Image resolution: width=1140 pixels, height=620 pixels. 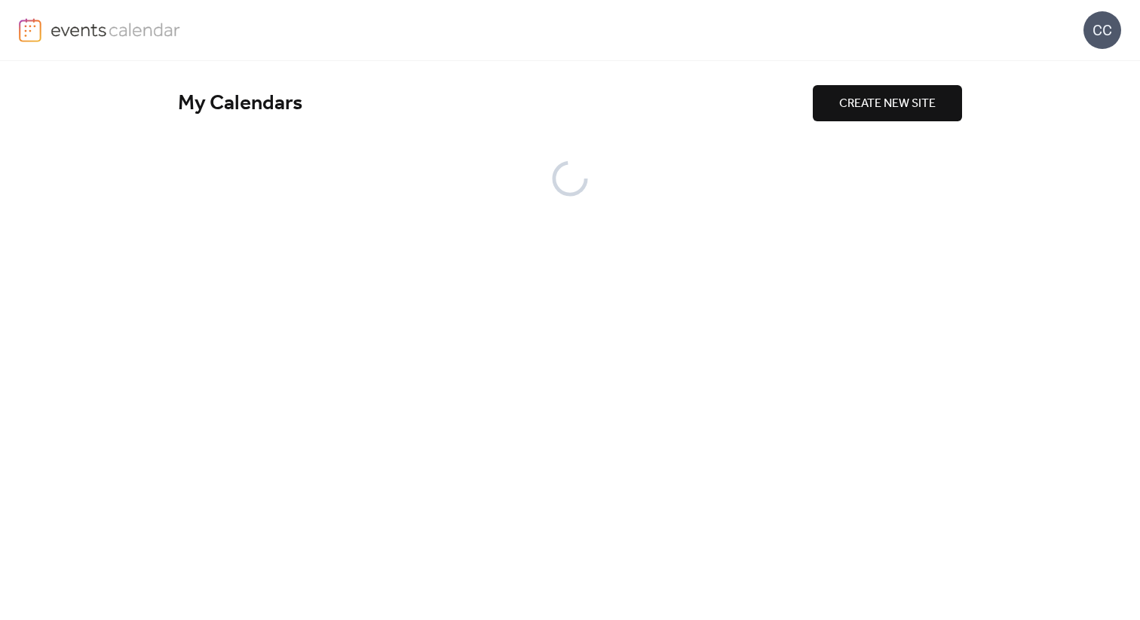 What do you see at coordinates (30, 30) in the screenshot?
I see `img: logo` at bounding box center [30, 30].